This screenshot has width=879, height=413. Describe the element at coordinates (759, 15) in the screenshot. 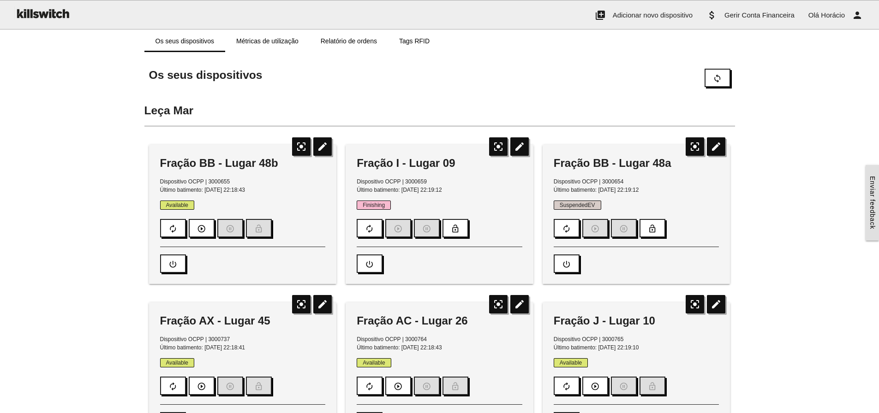

I see `span: Gerir Conta Financeira` at that location.